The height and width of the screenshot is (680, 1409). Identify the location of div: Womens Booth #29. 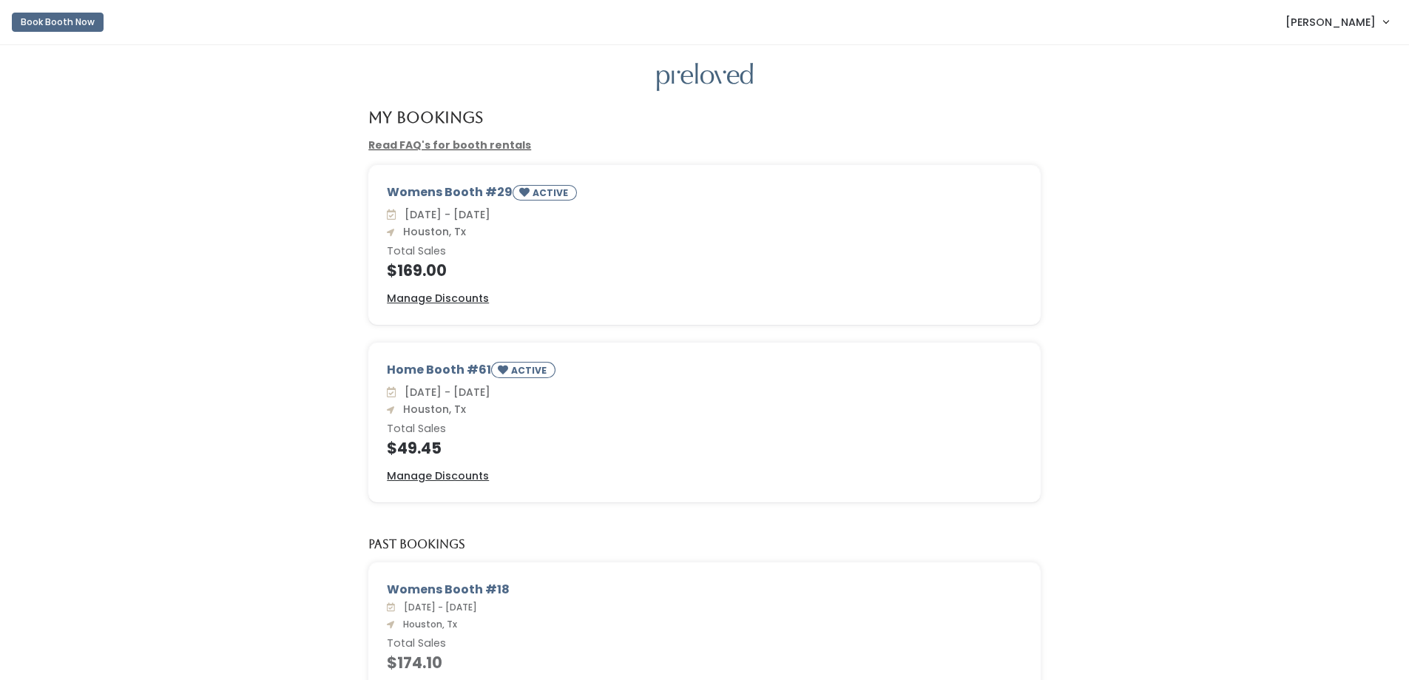
(704, 195).